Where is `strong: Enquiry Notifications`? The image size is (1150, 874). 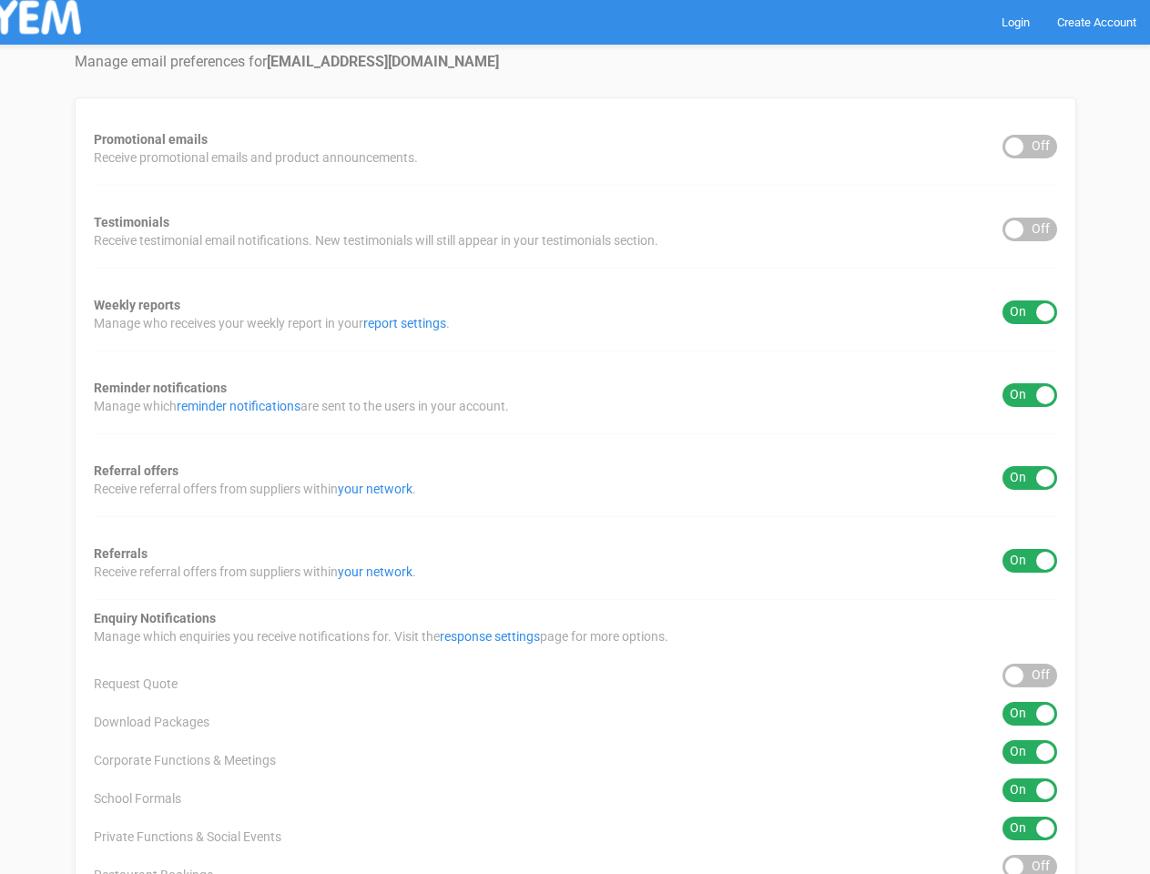 strong: Enquiry Notifications is located at coordinates (155, 618).